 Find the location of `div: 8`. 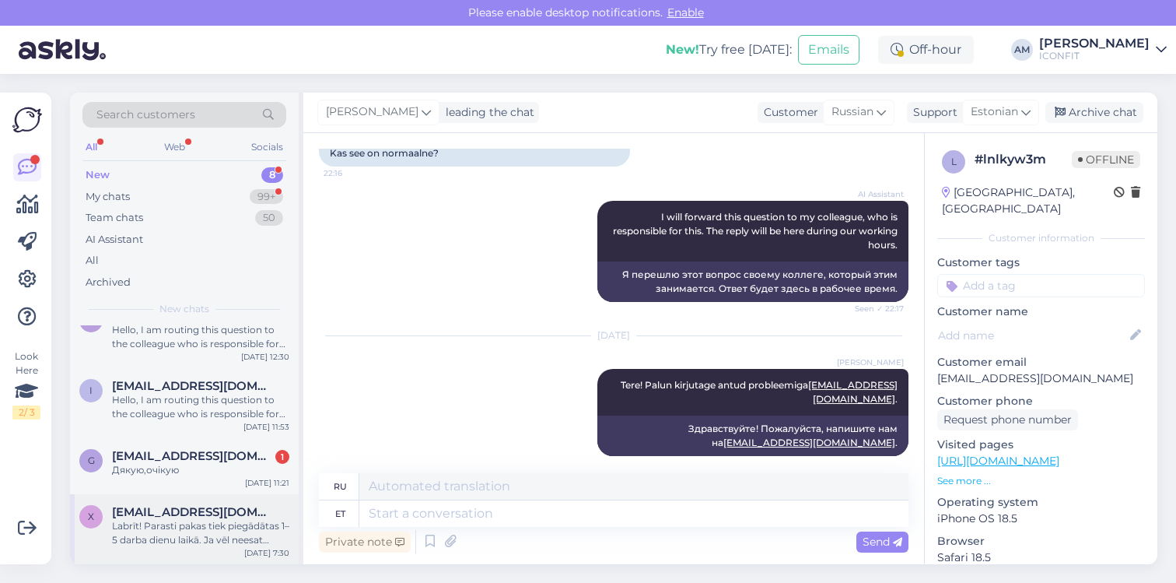

div: 8 is located at coordinates (272, 175).